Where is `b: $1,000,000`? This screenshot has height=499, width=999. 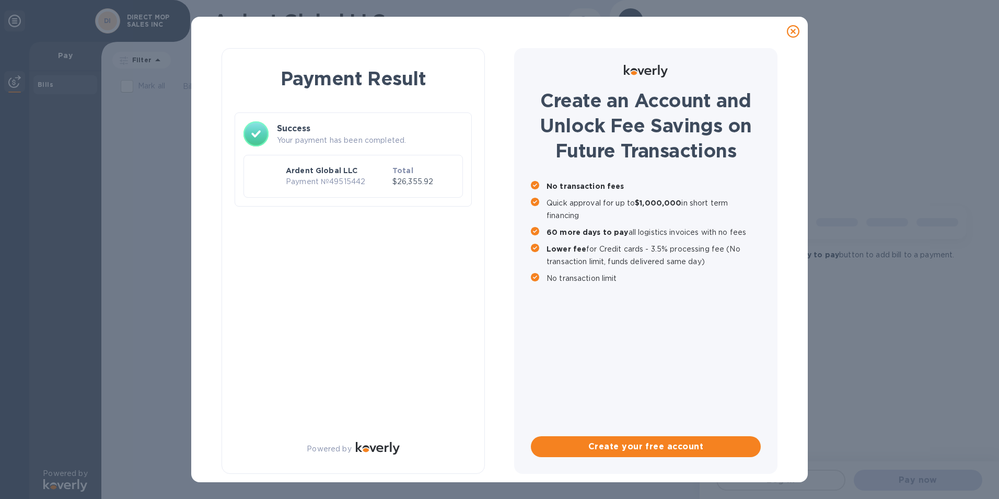 b: $1,000,000 is located at coordinates (658, 203).